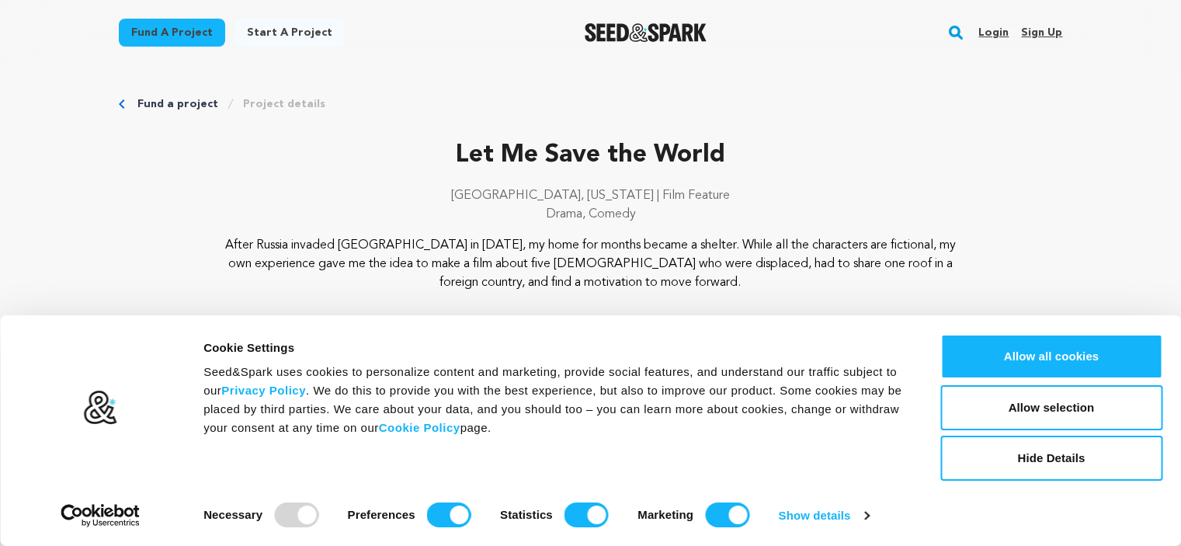  Describe the element at coordinates (100, 408) in the screenshot. I see `img: logo` at that location.